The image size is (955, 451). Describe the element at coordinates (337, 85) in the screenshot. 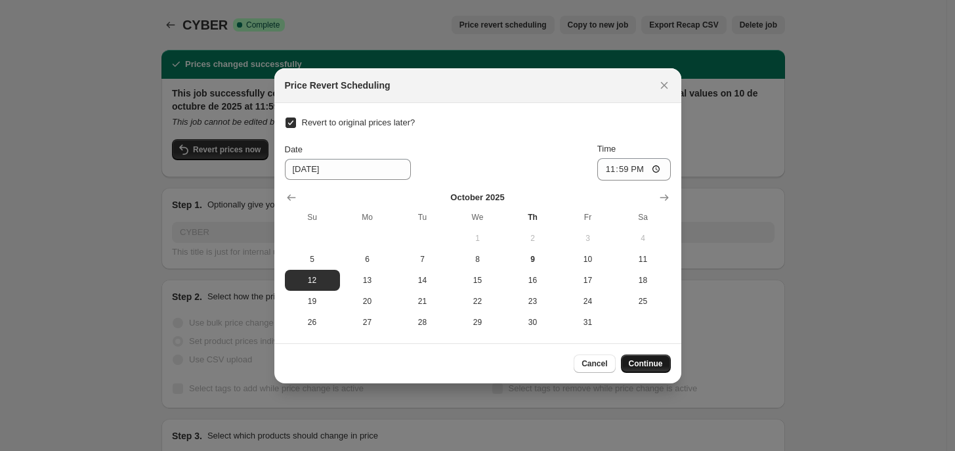

I see `h2: Price Revert Scheduling` at that location.